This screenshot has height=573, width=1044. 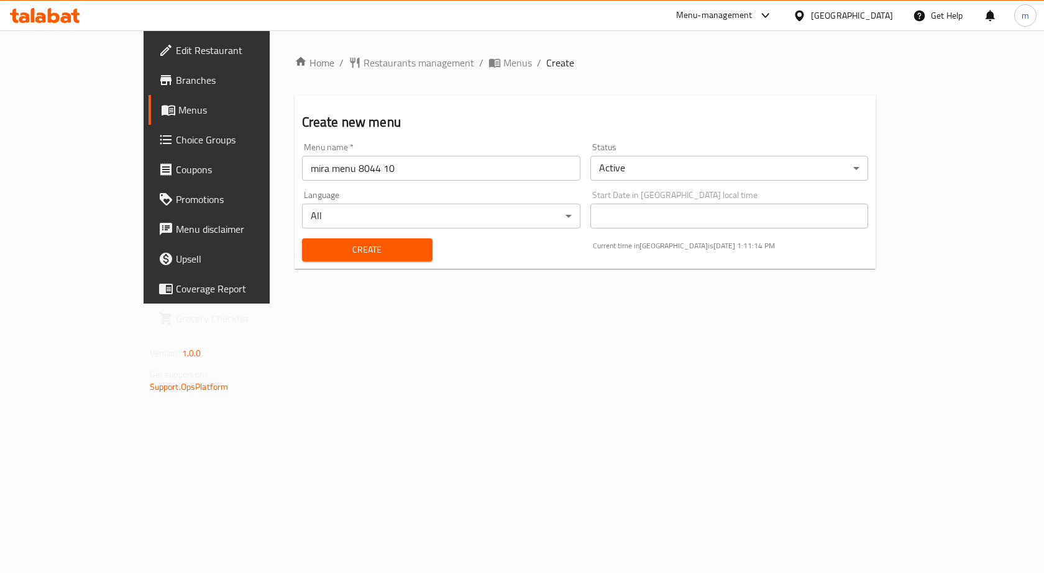 I want to click on a: Coupons, so click(x=233, y=170).